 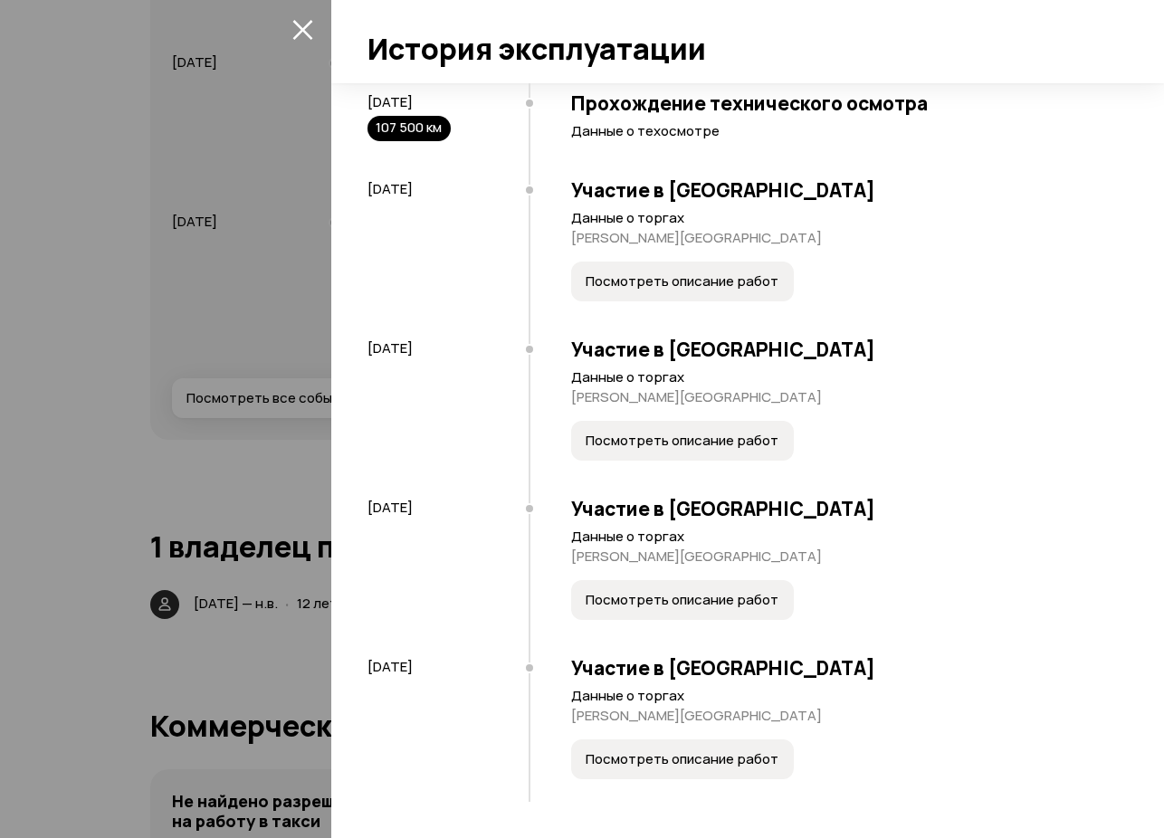 What do you see at coordinates (302, 29) in the screenshot?
I see `button: закрыть` at bounding box center [302, 29].